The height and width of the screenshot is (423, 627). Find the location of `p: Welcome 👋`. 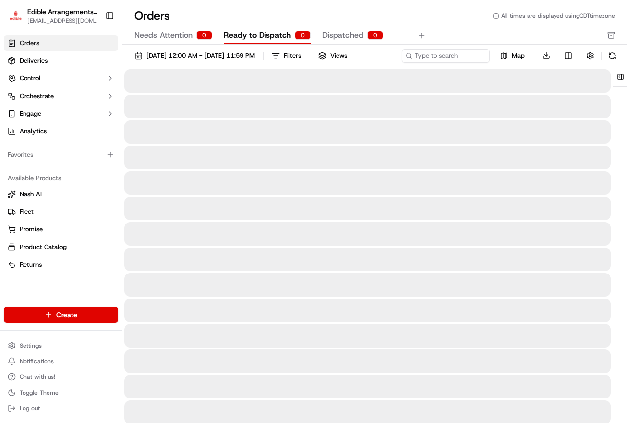

p: Welcome 👋 is located at coordinates (94, 47).